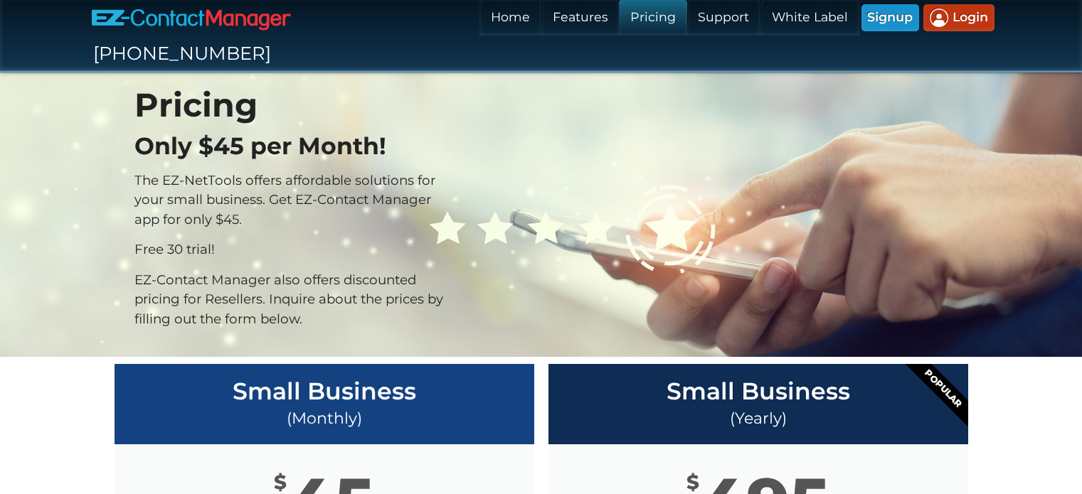  Describe the element at coordinates (758, 418) in the screenshot. I see `span: (Yearly)` at that location.